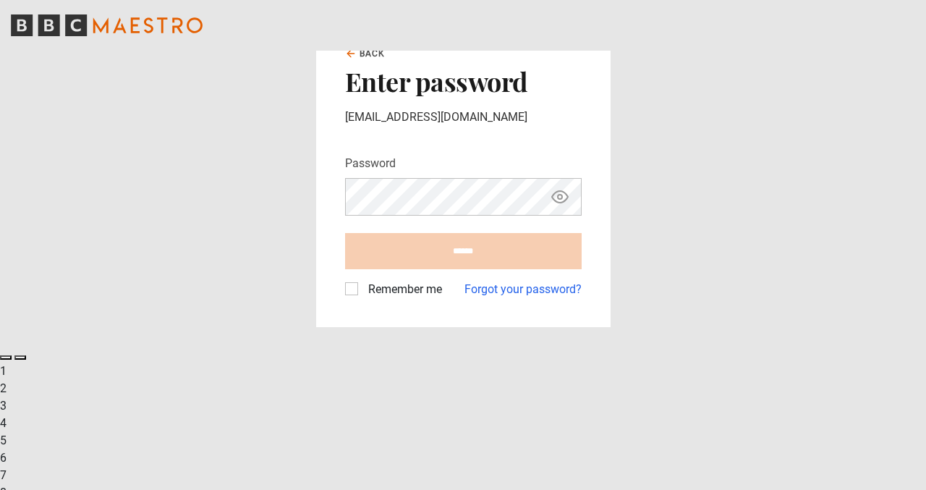 The width and height of the screenshot is (926, 490). What do you see at coordinates (463, 81) in the screenshot?
I see `h2: Enter password` at bounding box center [463, 81].